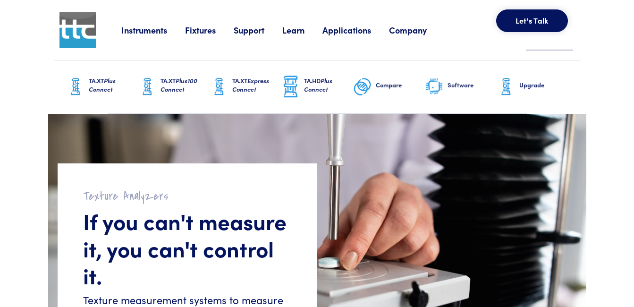 The width and height of the screenshot is (634, 307). I want to click on a: Fixtures, so click(209, 30).